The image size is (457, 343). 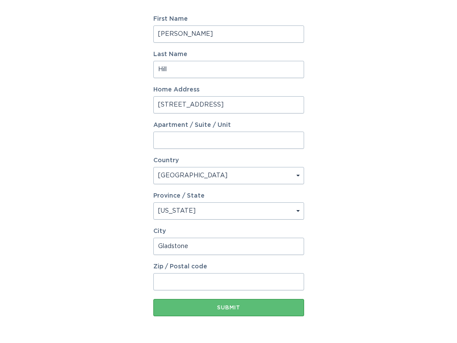 What do you see at coordinates (229, 266) in the screenshot?
I see `label: Zip / Postal code` at bounding box center [229, 266].